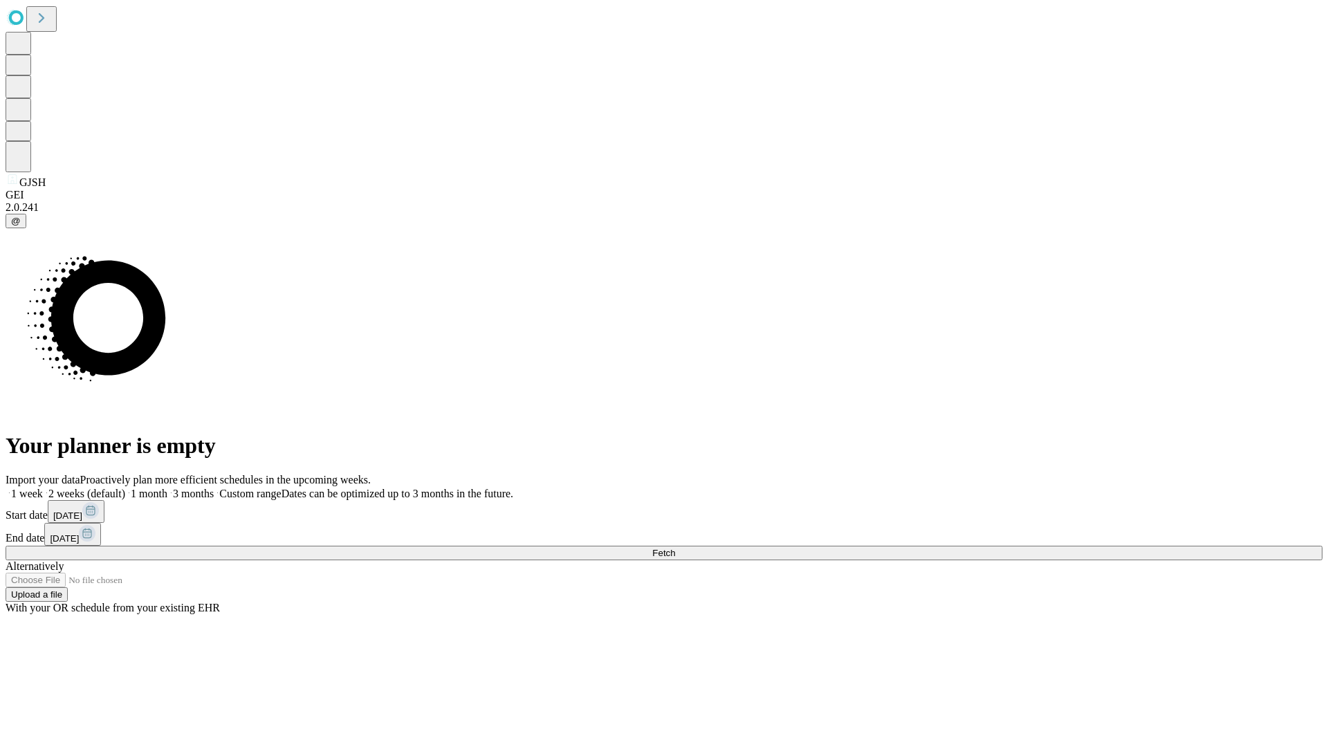 This screenshot has width=1328, height=747. What do you see at coordinates (663, 552) in the screenshot?
I see `span: Fetch` at bounding box center [663, 552].